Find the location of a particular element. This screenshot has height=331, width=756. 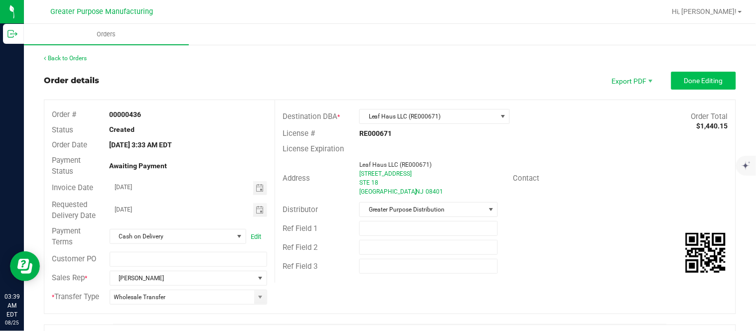

span: Address is located at coordinates (296, 178).